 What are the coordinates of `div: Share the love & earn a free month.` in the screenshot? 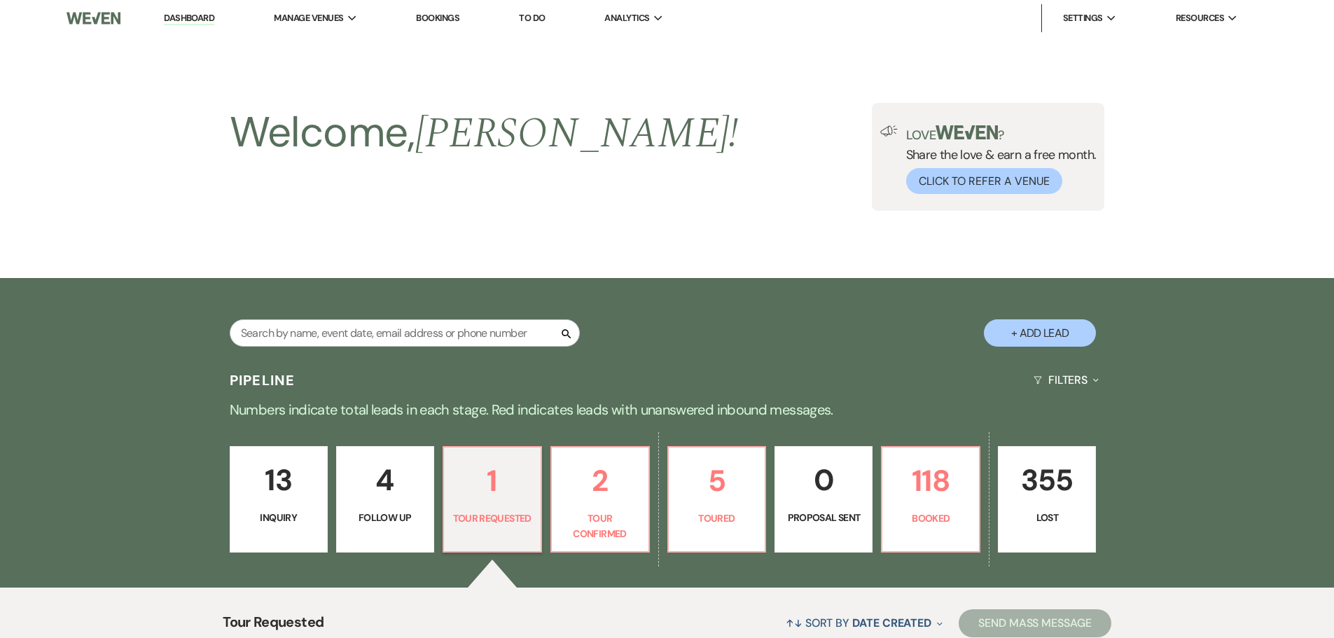 It's located at (997, 160).